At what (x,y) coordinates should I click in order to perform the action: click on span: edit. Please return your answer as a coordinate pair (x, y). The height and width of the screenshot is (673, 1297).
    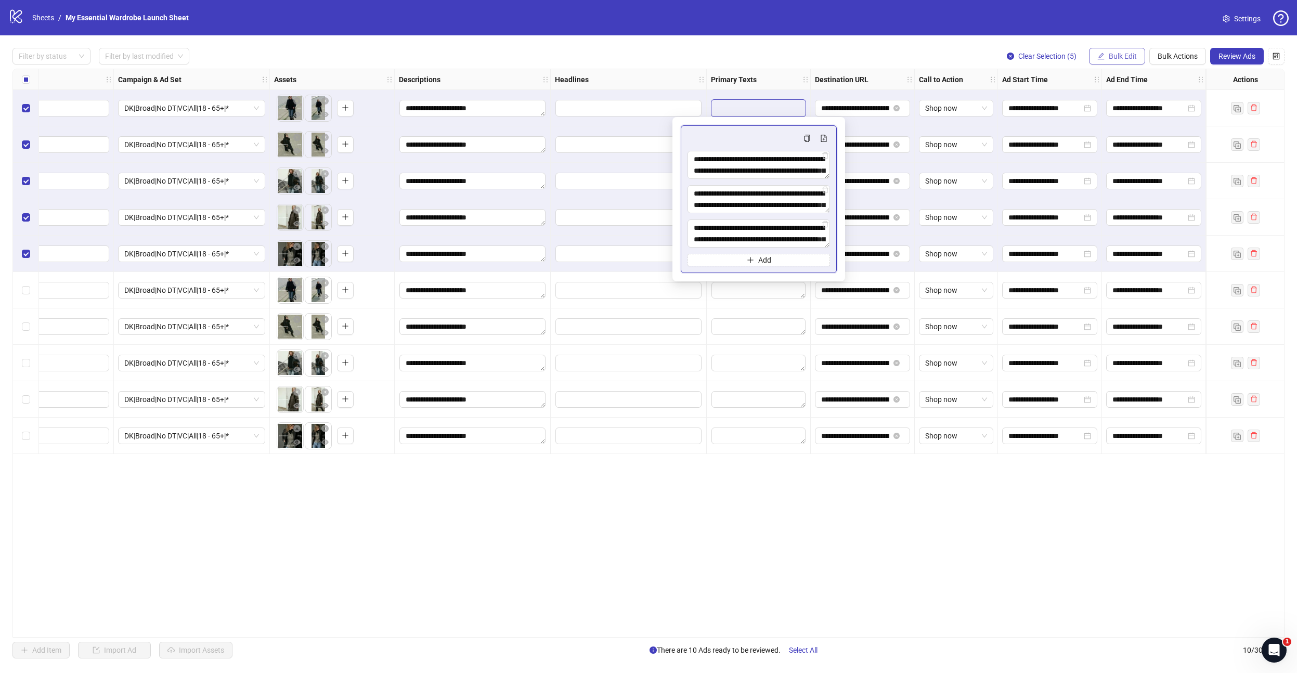
    Looking at the image, I should click on (1101, 56).